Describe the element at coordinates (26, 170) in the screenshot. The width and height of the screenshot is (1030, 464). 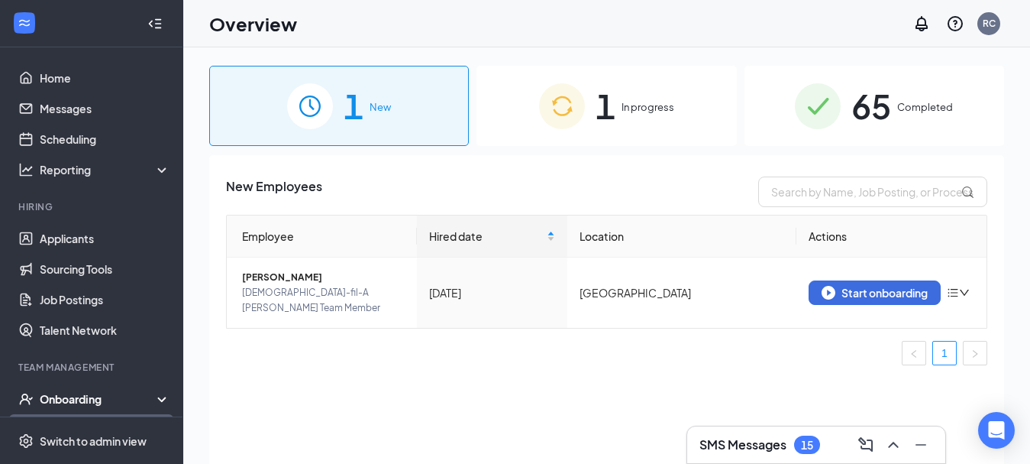
I see `svg: Analysis` at that location.